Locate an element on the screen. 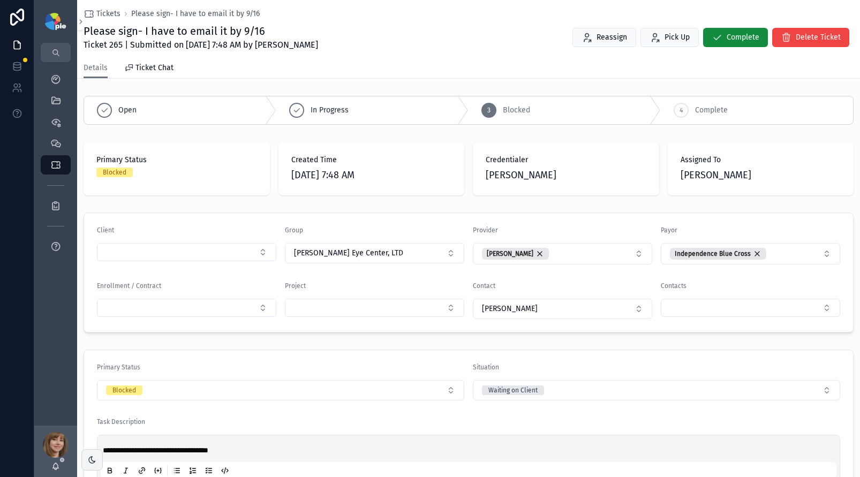 The width and height of the screenshot is (860, 477). button: Reassign is located at coordinates (604, 38).